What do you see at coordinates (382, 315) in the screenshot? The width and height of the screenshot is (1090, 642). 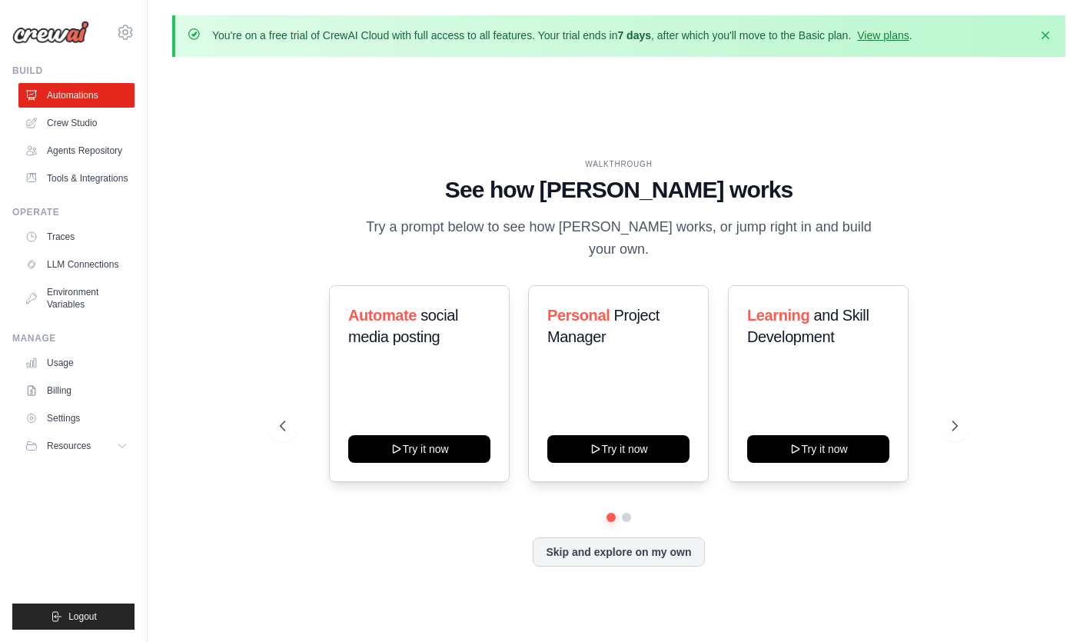 I see `span: Automate` at bounding box center [382, 315].